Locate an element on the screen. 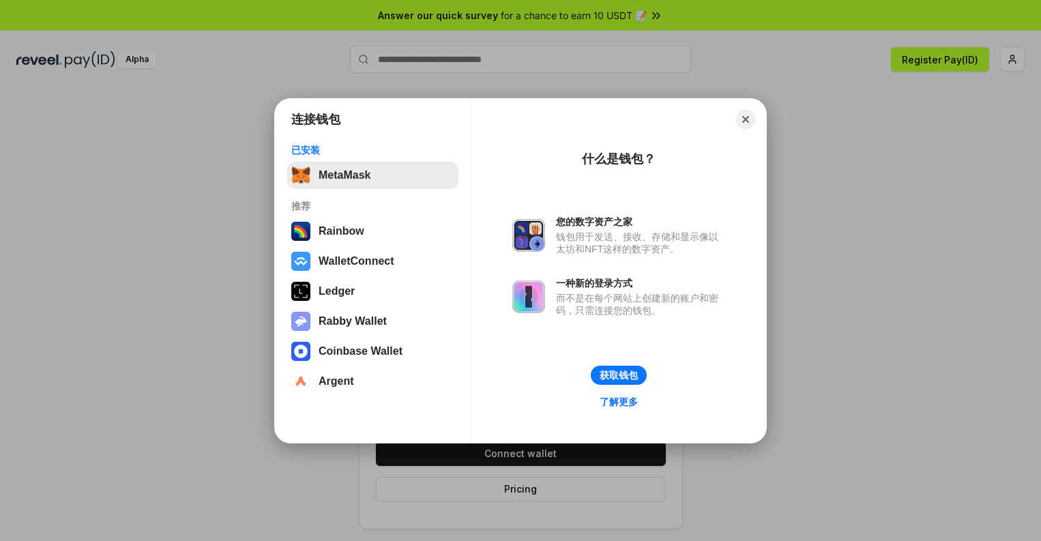 The height and width of the screenshot is (541, 1041). img: svg+xml,%3Csvg%20fill%3D%22none%22%20height%3D%2233%22%20viewBox%3D%220%200%2035%2033%22%20width%... is located at coordinates (301, 175).